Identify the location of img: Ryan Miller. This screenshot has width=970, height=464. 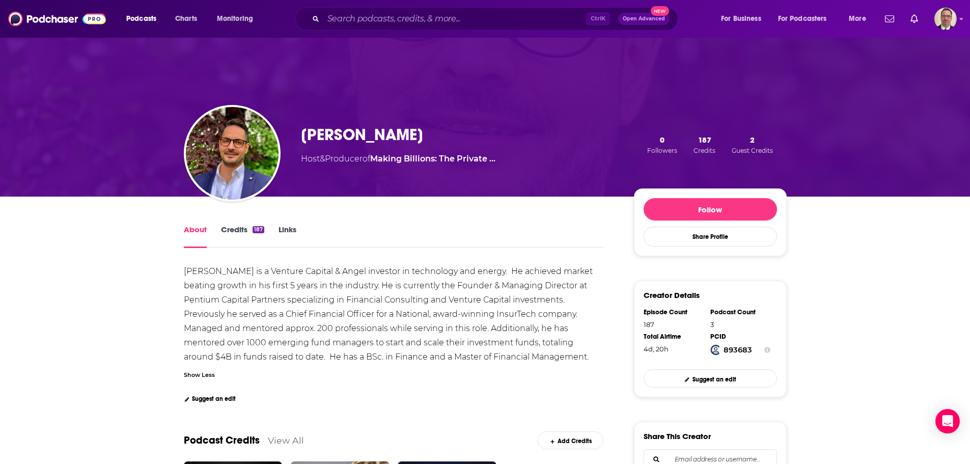
(232, 153).